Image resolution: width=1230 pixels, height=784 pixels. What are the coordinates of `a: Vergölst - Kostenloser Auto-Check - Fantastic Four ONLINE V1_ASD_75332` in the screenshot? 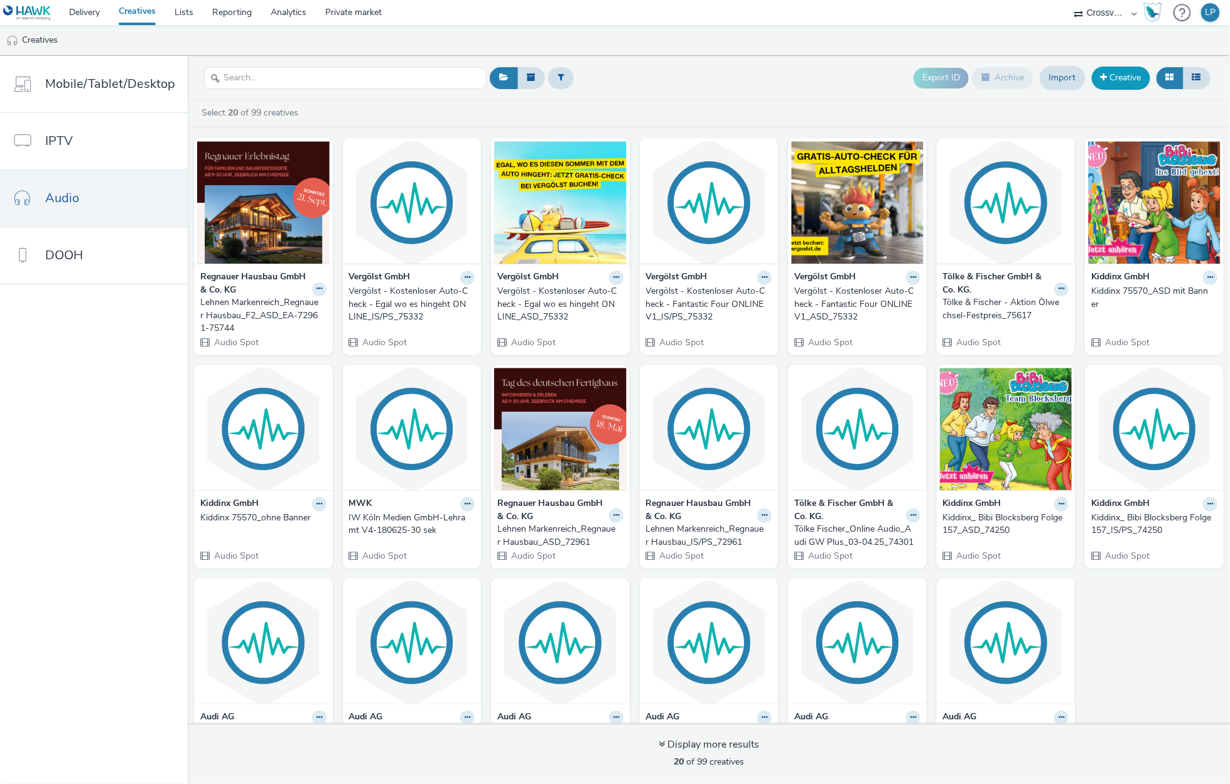 It's located at (857, 304).